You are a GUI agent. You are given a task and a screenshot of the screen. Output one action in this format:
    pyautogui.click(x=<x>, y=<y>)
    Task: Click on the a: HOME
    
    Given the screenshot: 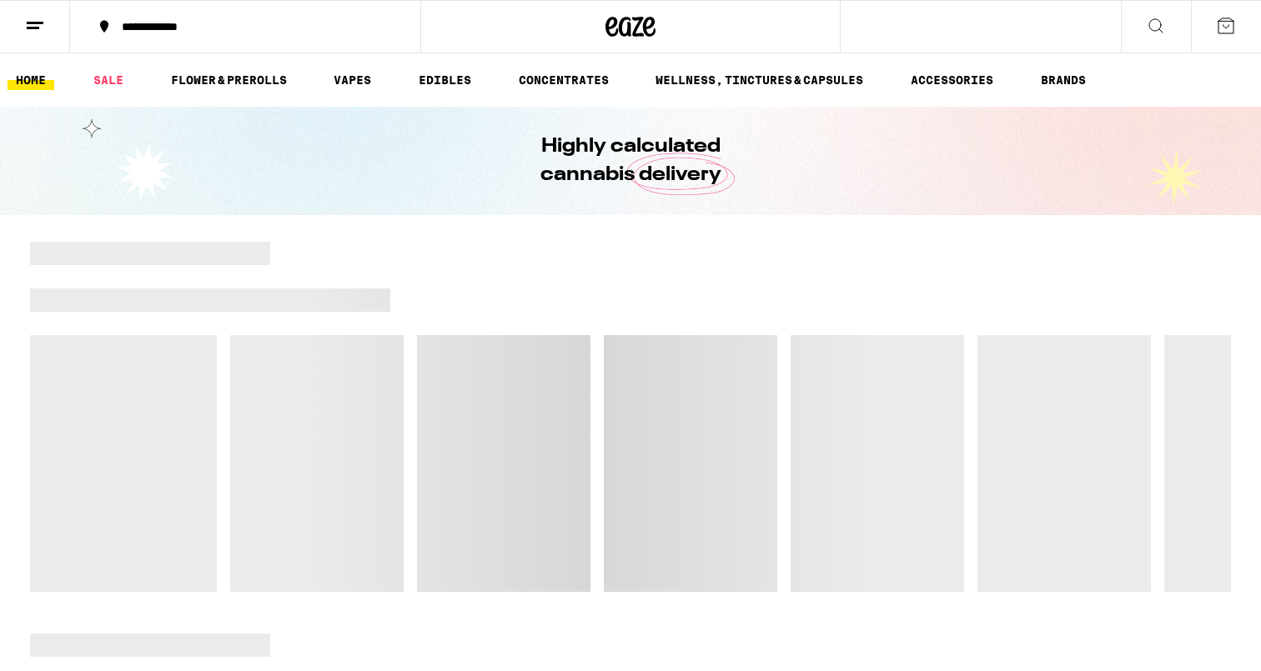 What is the action you would take?
    pyautogui.click(x=31, y=80)
    